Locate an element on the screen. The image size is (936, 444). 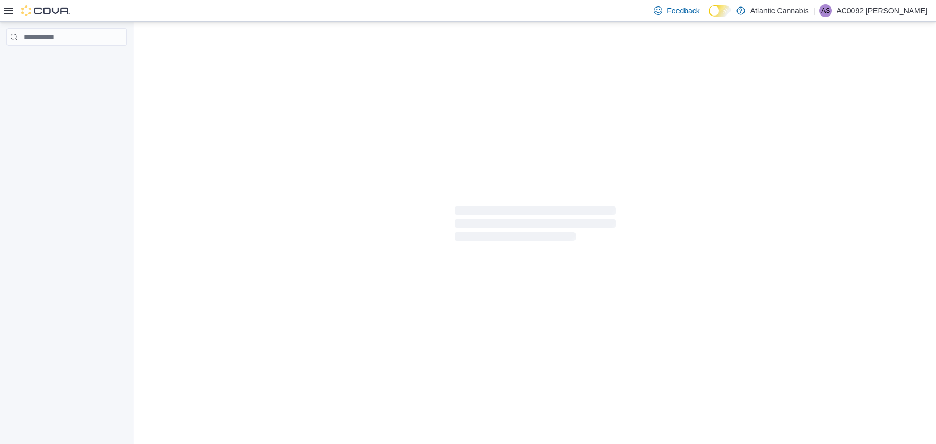
div: AC0092 Strickland Rylan is located at coordinates (825, 11).